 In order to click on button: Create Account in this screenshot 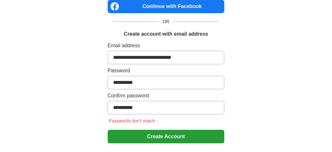, I will do `click(166, 136)`.